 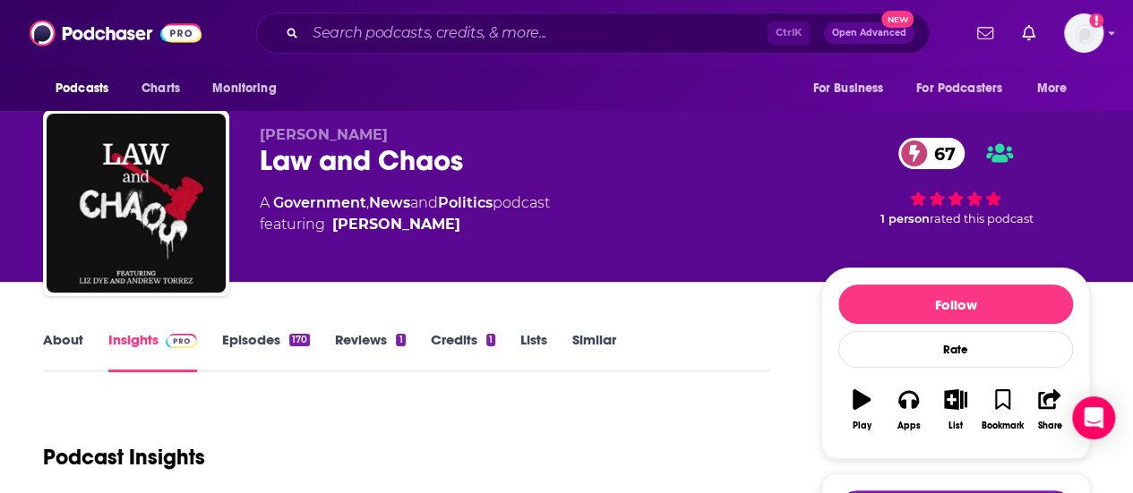 What do you see at coordinates (390, 202) in the screenshot?
I see `a: News` at bounding box center [390, 202].